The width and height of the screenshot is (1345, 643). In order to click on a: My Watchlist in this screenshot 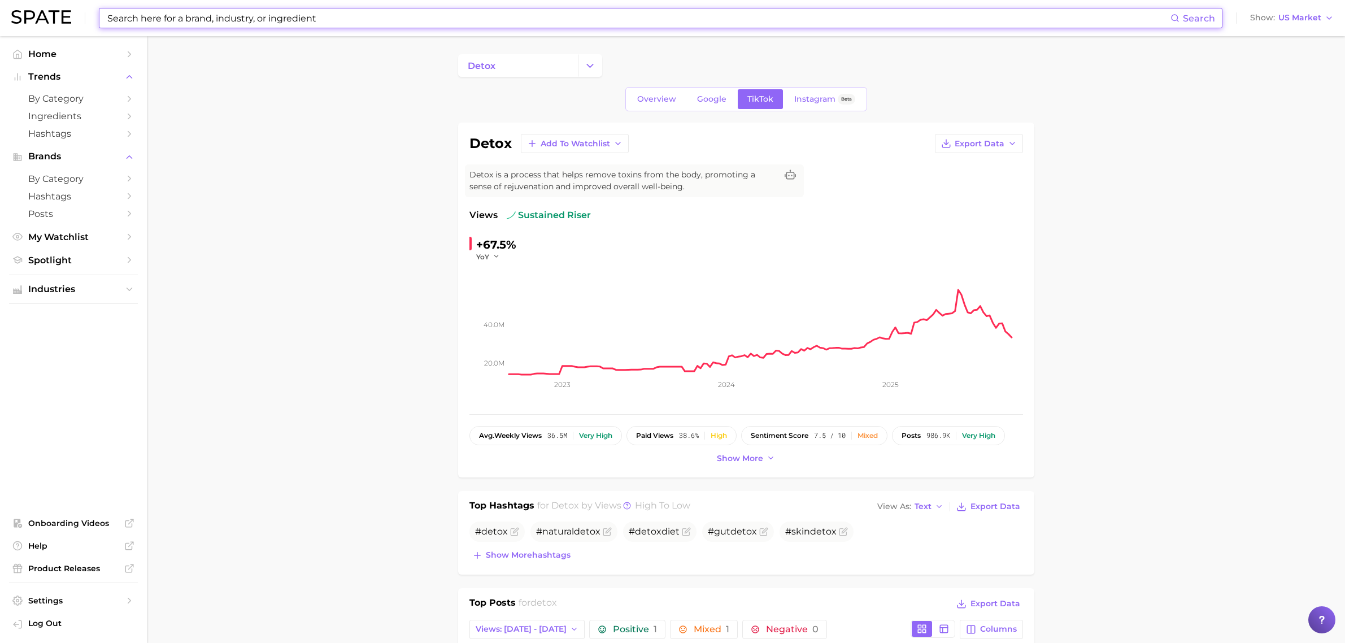, I will do `click(73, 237)`.